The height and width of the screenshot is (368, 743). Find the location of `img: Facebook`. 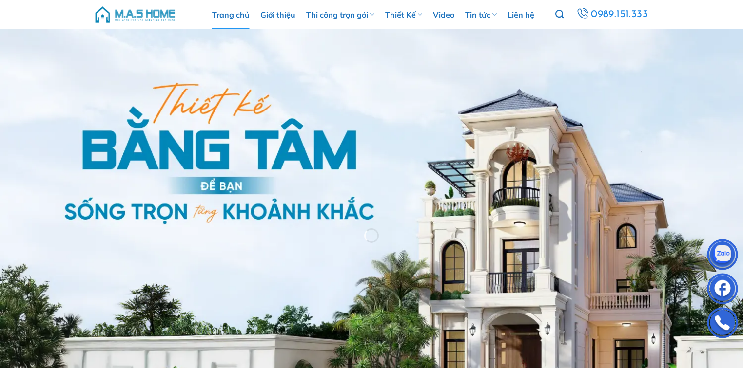

img: Facebook is located at coordinates (722, 290).